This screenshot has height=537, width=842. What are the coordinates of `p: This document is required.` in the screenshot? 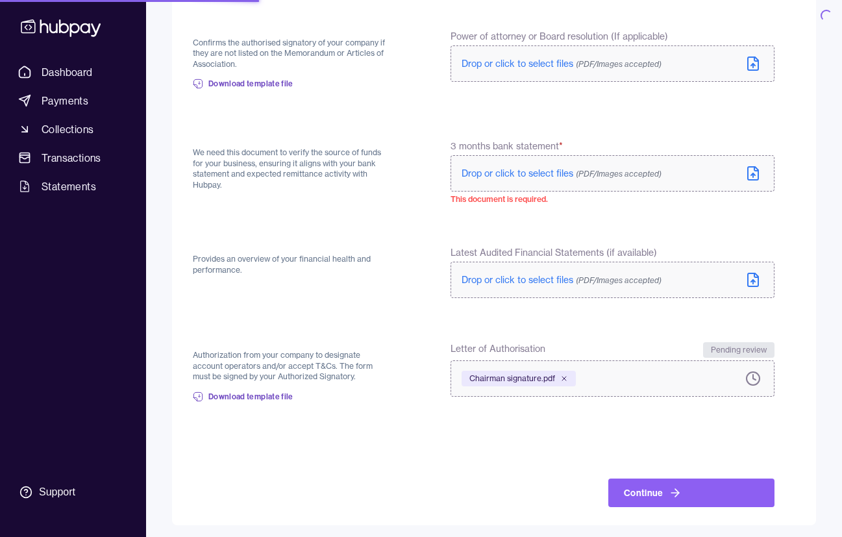 It's located at (613, 199).